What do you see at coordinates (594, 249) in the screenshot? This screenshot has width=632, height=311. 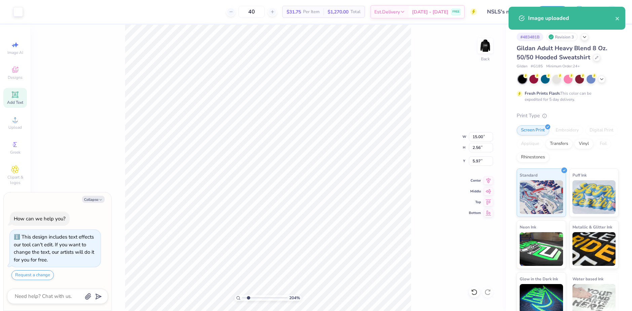 I see `img: Metallic & Glitter Ink` at bounding box center [594, 249].